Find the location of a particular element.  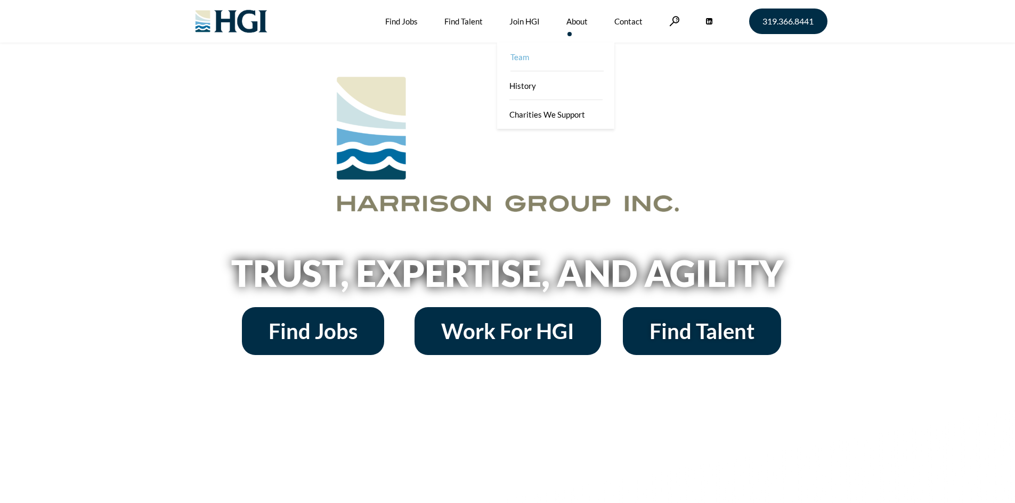

a: Charities We Support is located at coordinates (555, 115).